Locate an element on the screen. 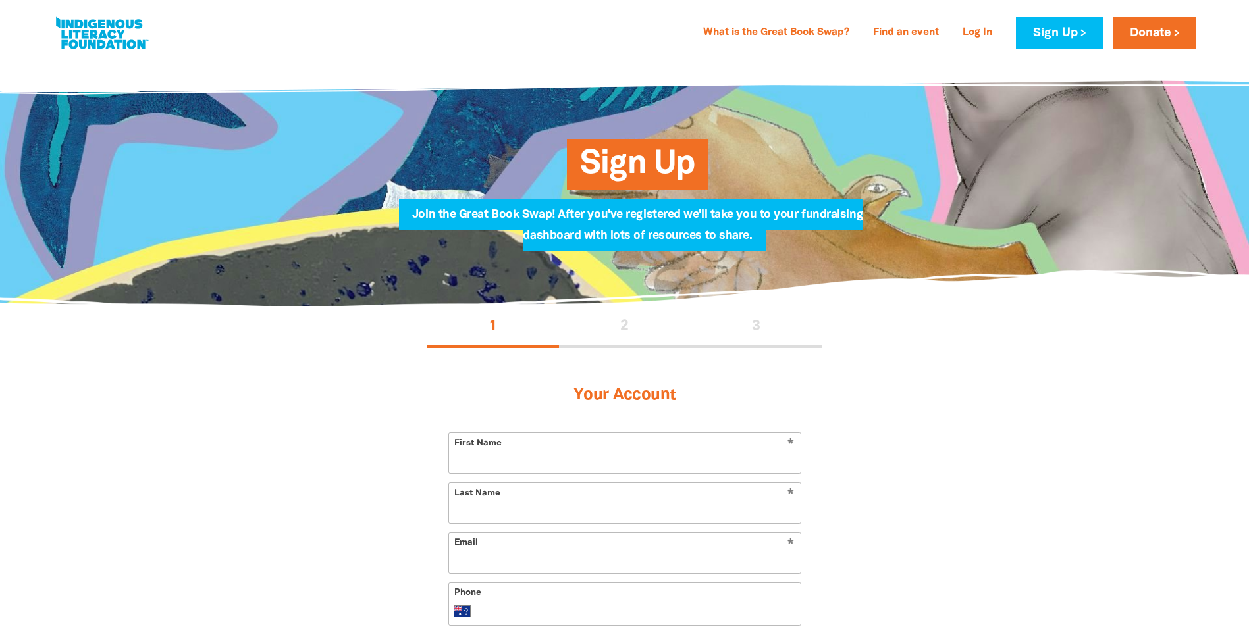 This screenshot has height=633, width=1249. h3: Your Account is located at coordinates (625, 396).